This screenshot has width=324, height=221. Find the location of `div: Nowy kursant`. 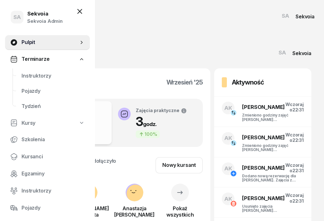

div: Nowy kursant is located at coordinates (179, 165).